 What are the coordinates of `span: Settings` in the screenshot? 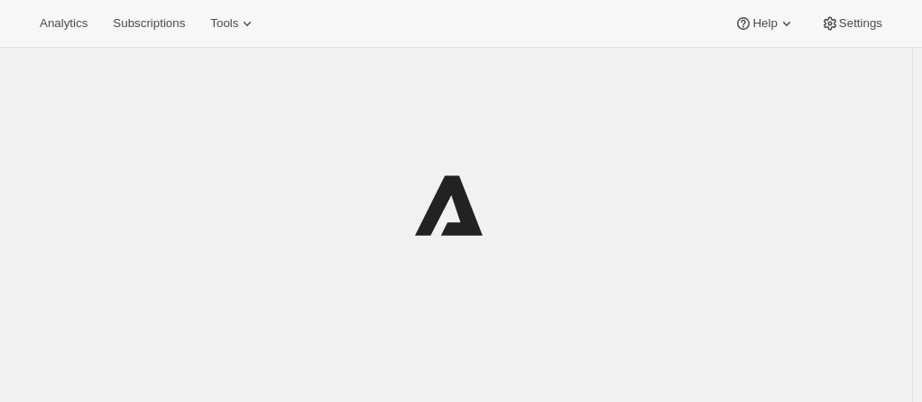 It's located at (861, 23).